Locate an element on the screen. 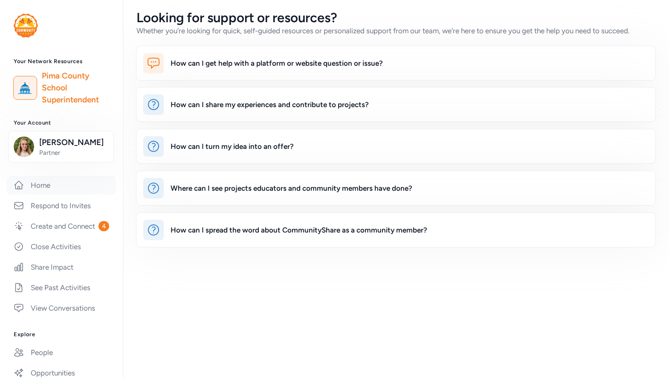 The height and width of the screenshot is (378, 669). div: Whether you're looking for quick, self-guided resources or personalized support from our team, we... is located at coordinates (383, 31).